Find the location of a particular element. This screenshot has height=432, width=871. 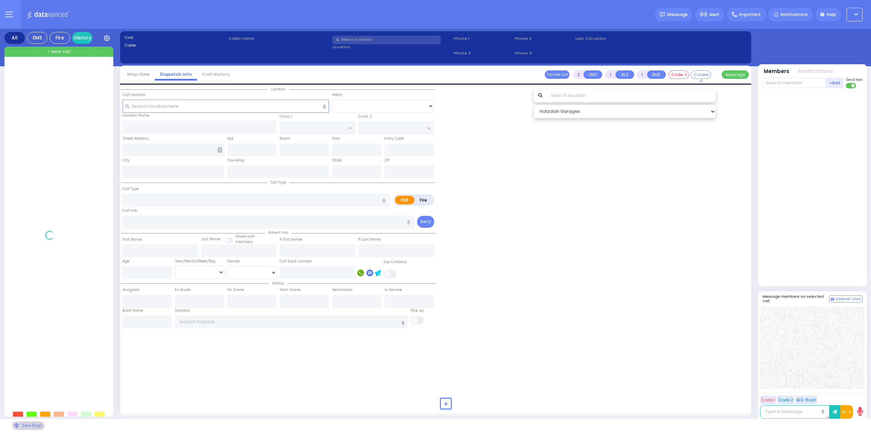

button: Send is located at coordinates (426, 222).